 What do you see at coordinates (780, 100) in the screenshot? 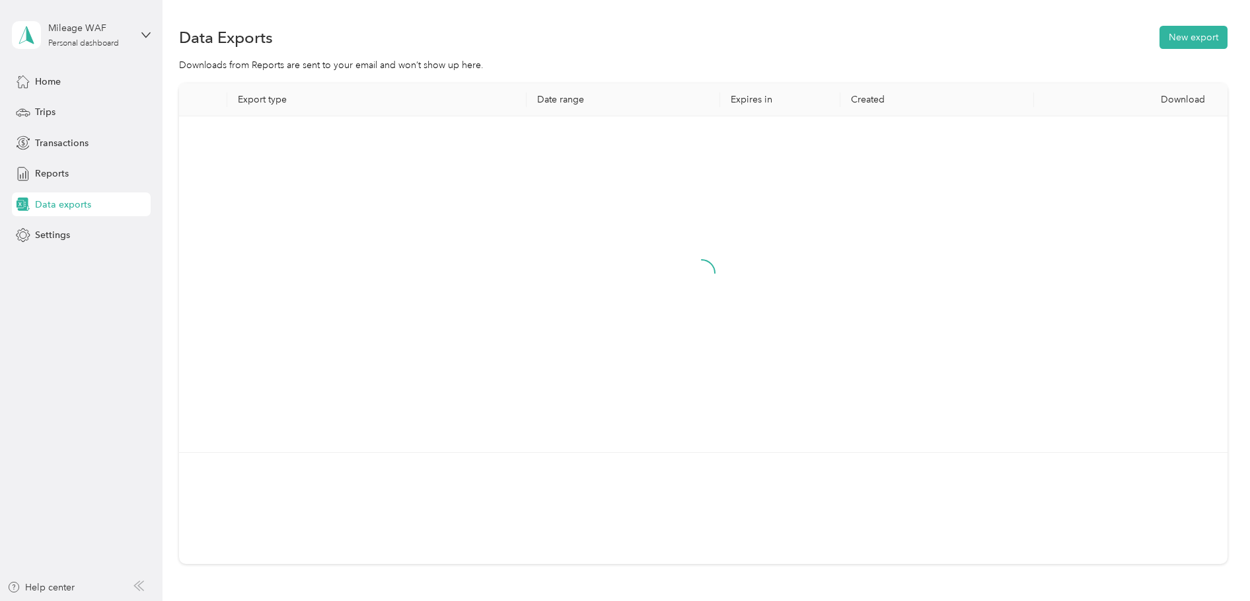
I see `th: Expires in` at bounding box center [780, 100].